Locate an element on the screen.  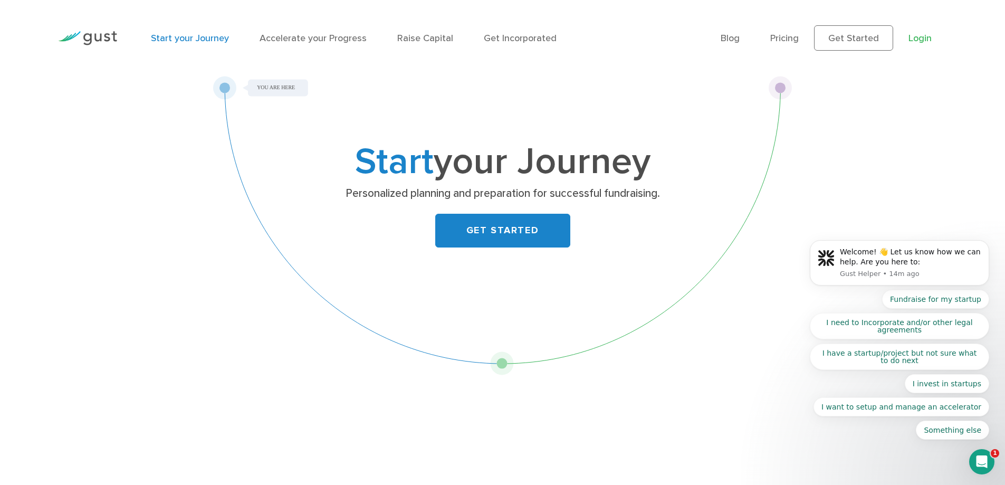
a: Blog is located at coordinates (730, 38).